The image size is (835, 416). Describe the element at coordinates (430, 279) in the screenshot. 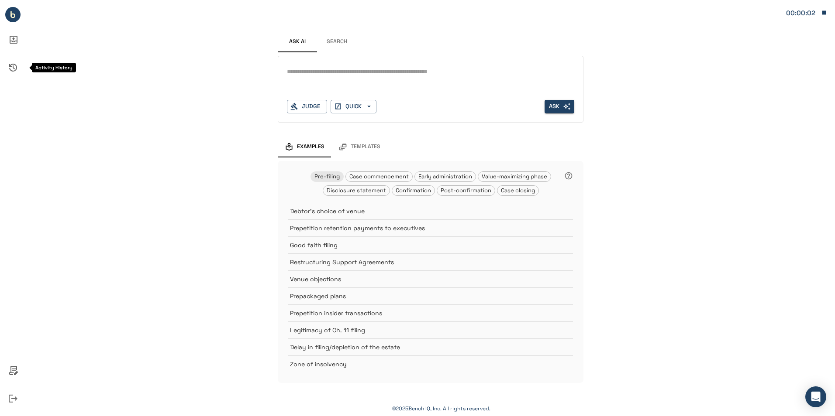

I see `div: Venue objections` at that location.